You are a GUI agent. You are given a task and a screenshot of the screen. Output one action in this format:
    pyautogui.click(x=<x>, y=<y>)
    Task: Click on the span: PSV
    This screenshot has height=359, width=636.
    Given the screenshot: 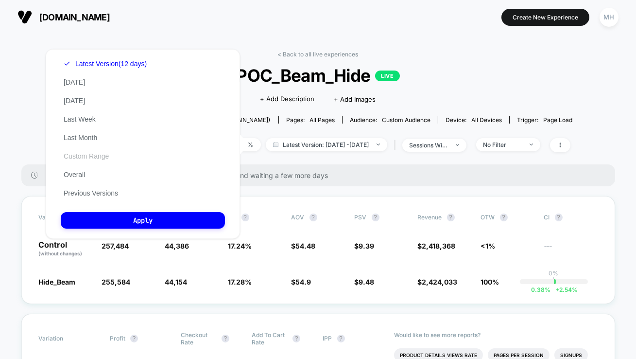 What is the action you would take?
    pyautogui.click(x=361, y=217)
    